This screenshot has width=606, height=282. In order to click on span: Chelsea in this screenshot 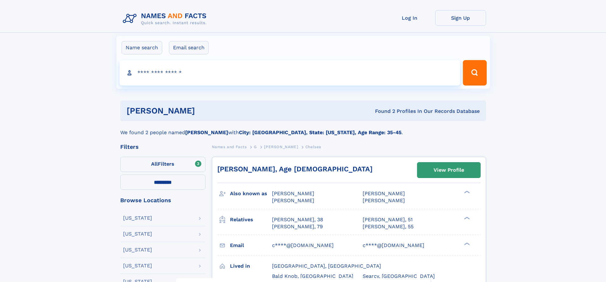, I will do `click(313, 147)`.